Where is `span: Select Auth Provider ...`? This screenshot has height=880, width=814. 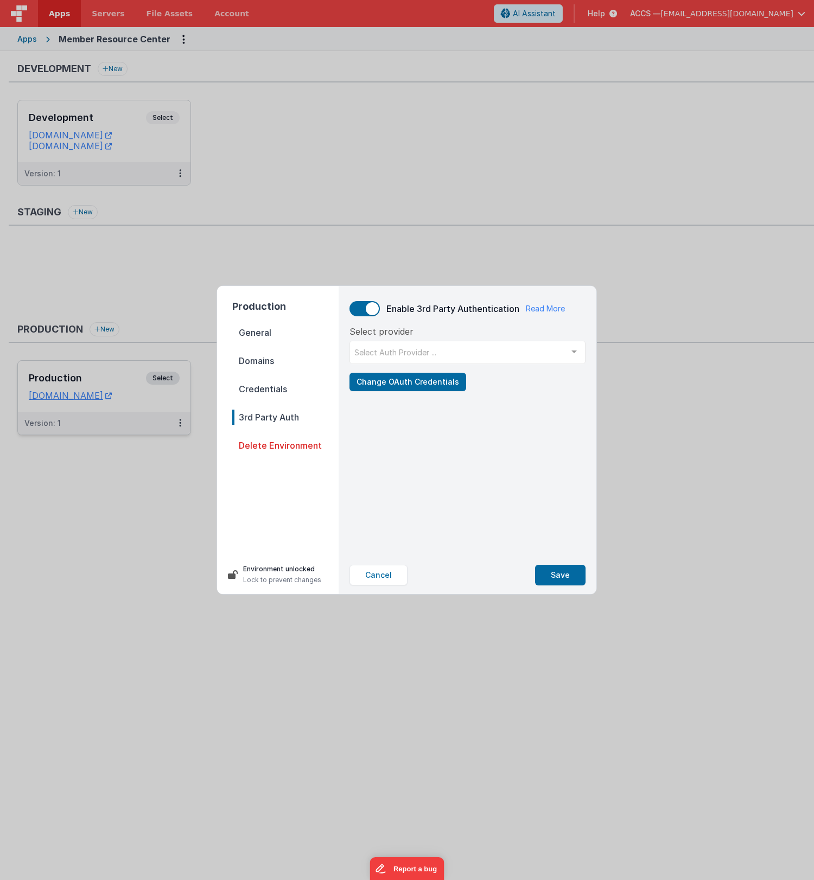 span: Select Auth Provider ... is located at coordinates (395, 352).